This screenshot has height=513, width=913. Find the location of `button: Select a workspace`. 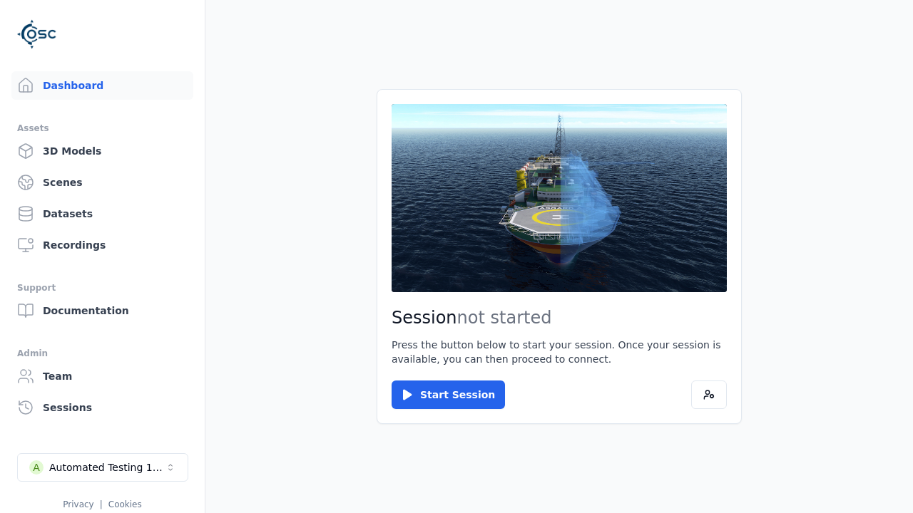

button: Select a workspace is located at coordinates (103, 468).